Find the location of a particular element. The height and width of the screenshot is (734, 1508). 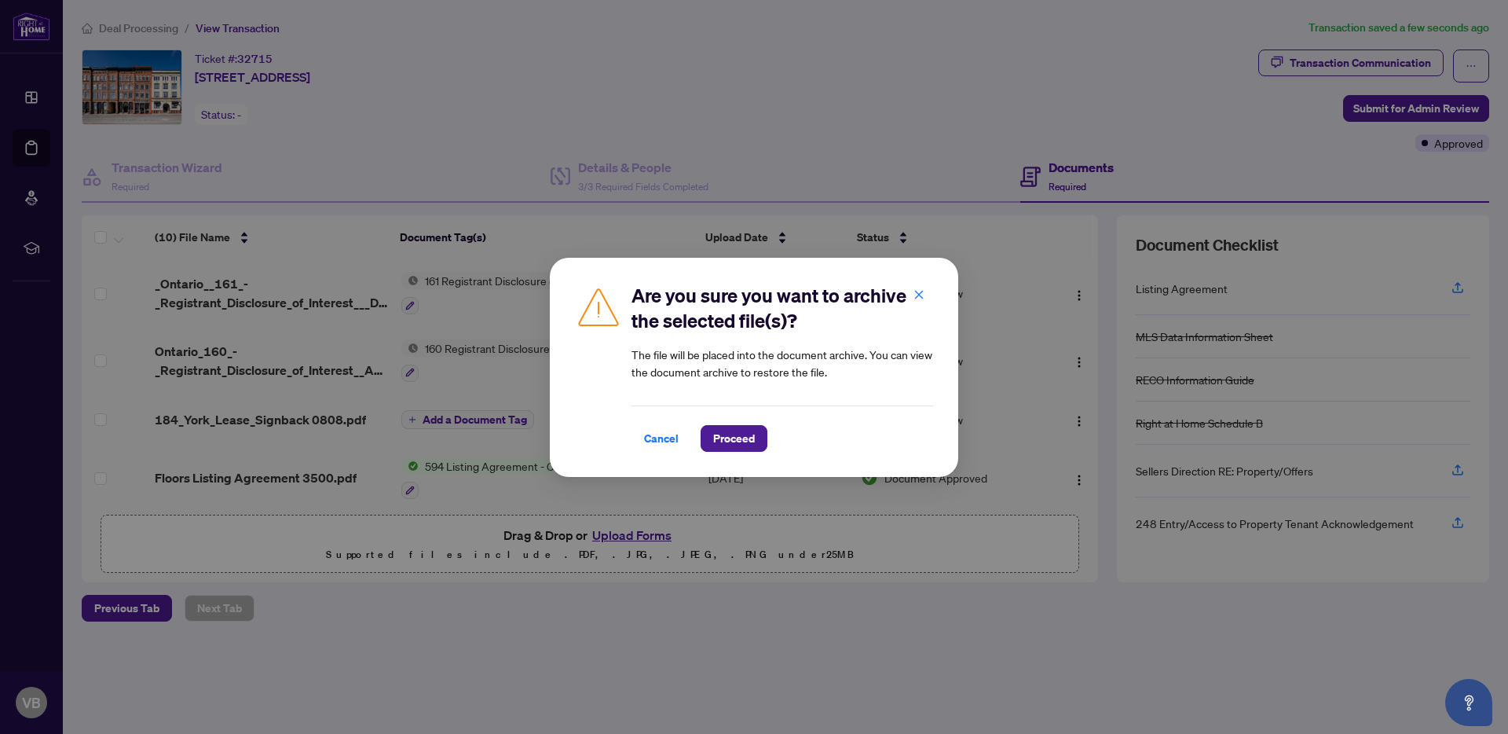

button: Open asap is located at coordinates (1469, 702).